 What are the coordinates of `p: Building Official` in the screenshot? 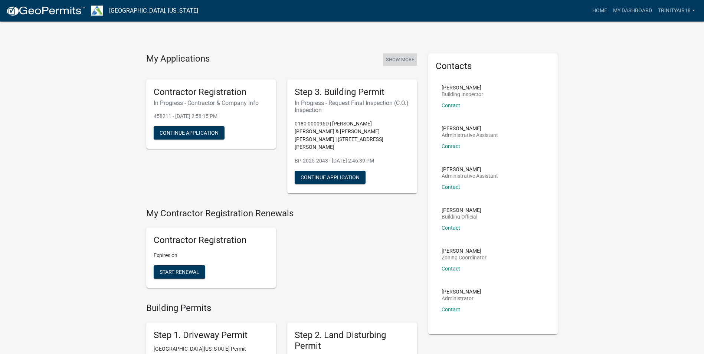 It's located at (461, 217).